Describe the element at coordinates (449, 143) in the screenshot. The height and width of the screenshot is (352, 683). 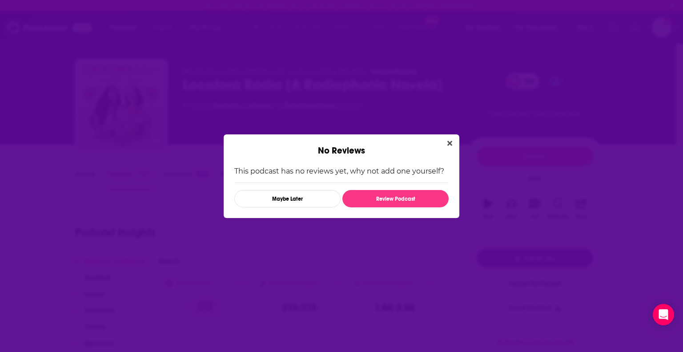
I see `button: Close` at that location.